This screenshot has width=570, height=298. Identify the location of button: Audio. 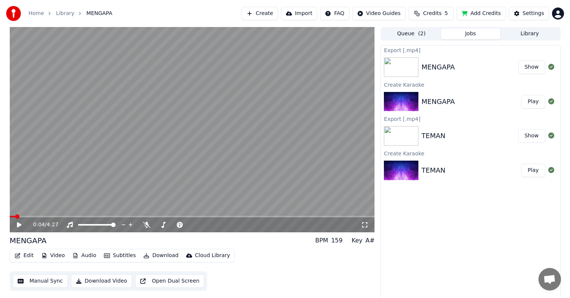
(84, 256).